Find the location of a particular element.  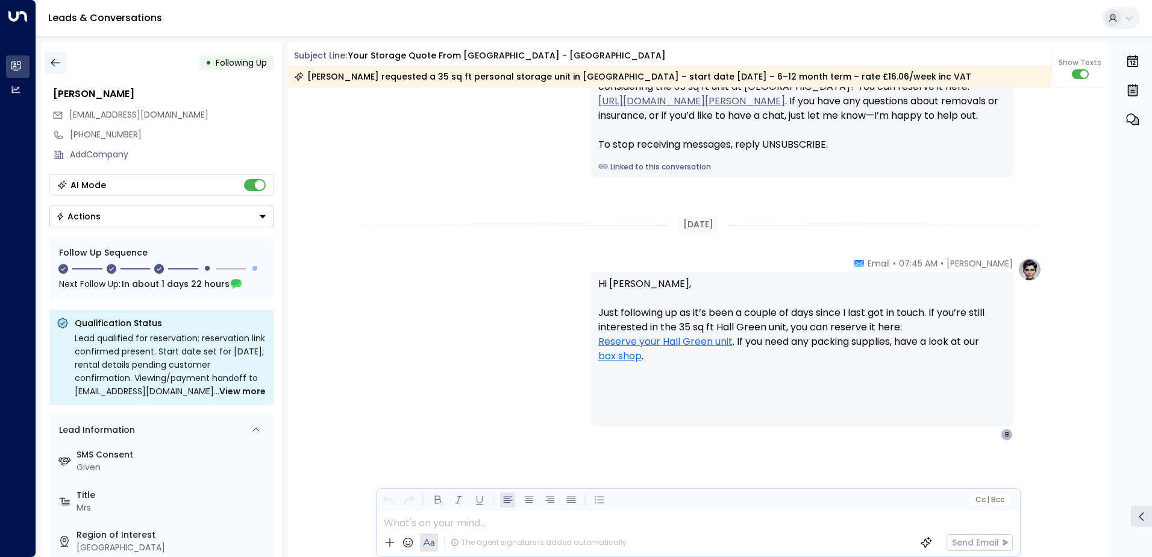

div: Actions is located at coordinates (78, 216).